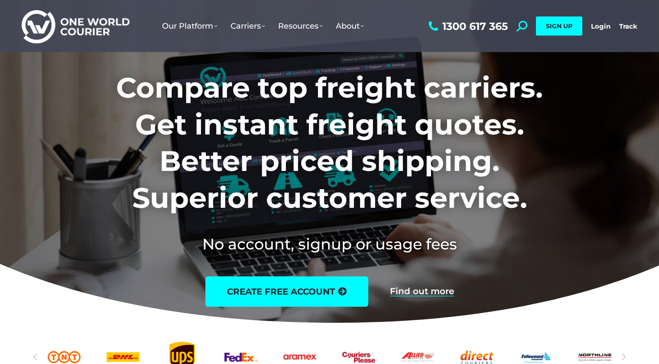 Image resolution: width=659 pixels, height=364 pixels. What do you see at coordinates (422, 291) in the screenshot?
I see `a: Find out more` at bounding box center [422, 291].